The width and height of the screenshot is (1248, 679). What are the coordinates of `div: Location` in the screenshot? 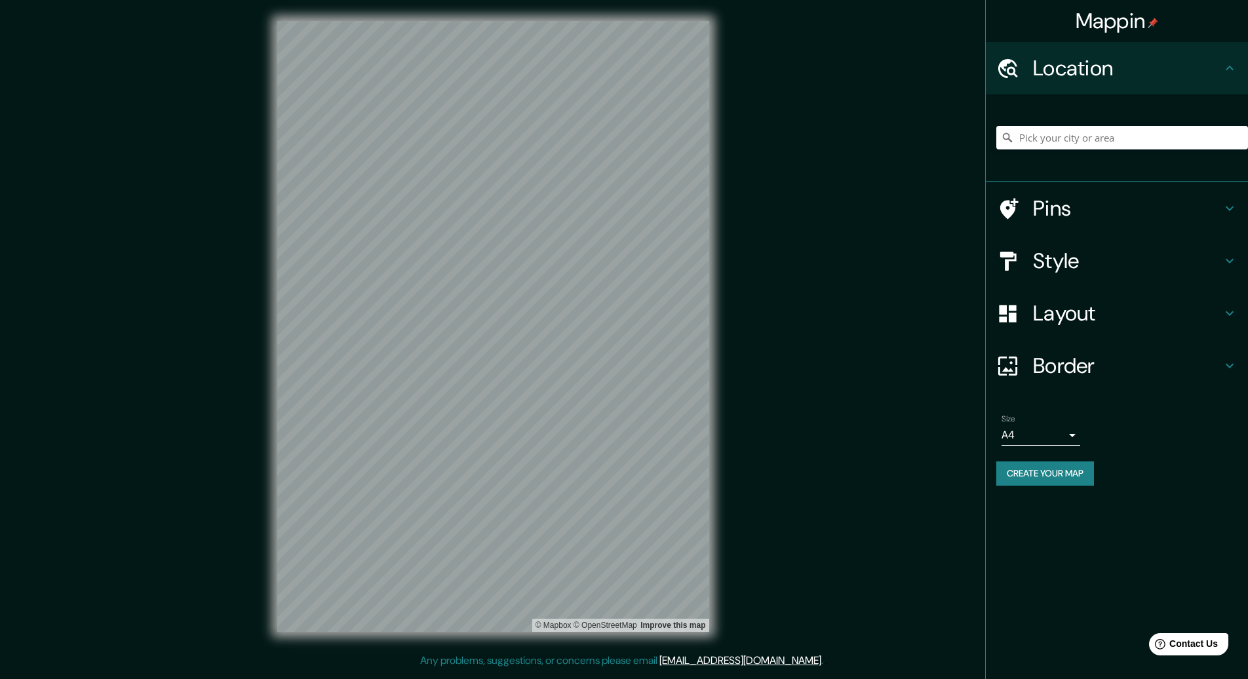 It's located at (1117, 68).